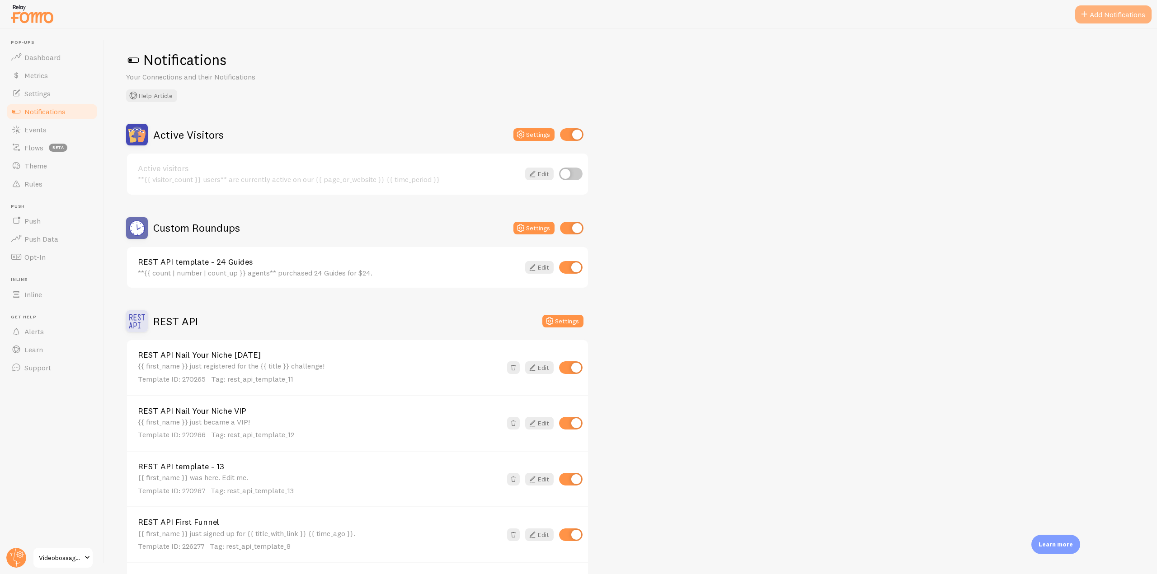 Image resolution: width=1157 pixels, height=574 pixels. I want to click on img: REST API, so click(137, 321).